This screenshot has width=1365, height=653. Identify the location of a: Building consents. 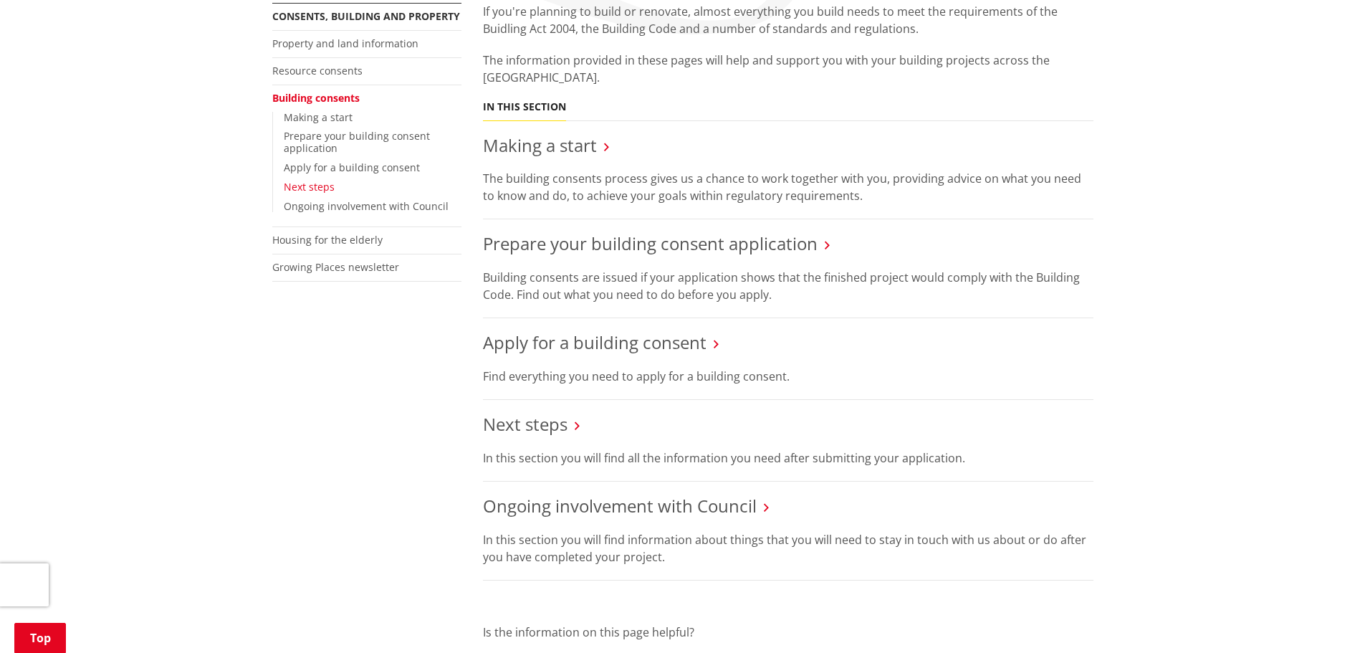
(316, 97).